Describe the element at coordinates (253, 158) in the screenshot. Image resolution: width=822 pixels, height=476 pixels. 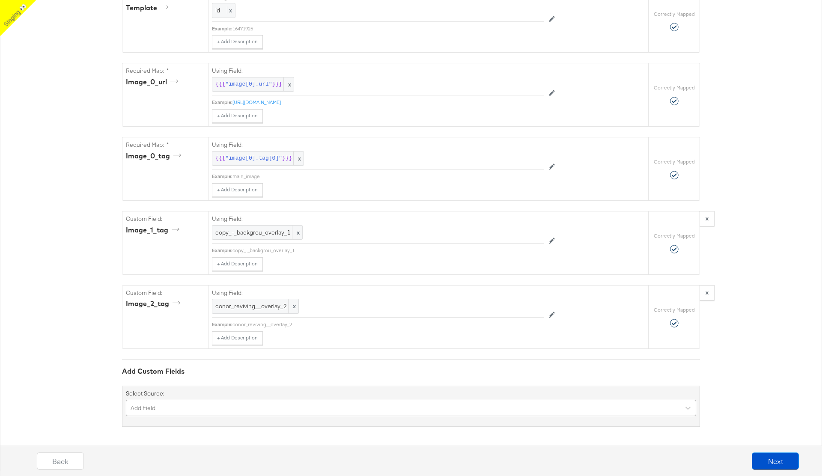
I see `span: "image[0].tag[0]"` at that location.